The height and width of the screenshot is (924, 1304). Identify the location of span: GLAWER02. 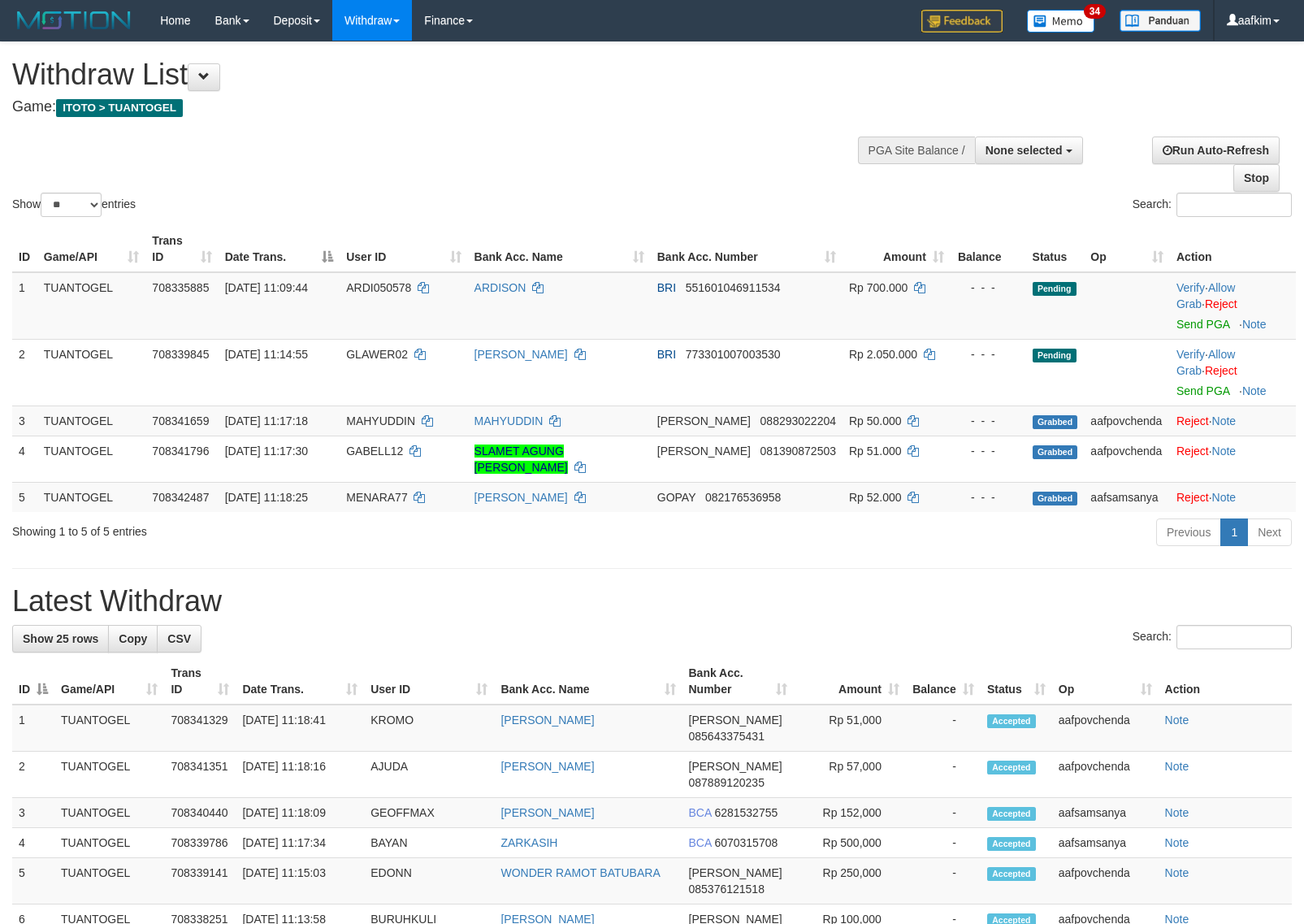
(377, 354).